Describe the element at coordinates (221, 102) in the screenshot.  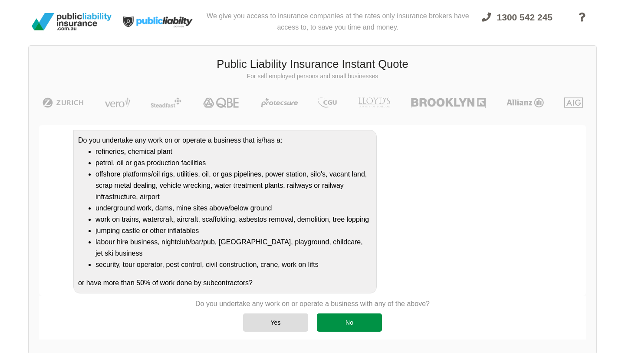
I see `img: QBE | Public Liability Insurance` at that location.